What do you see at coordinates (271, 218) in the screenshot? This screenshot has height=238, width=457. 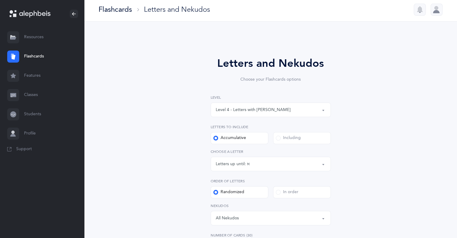 I see `button: All Nekudos` at bounding box center [271, 218].